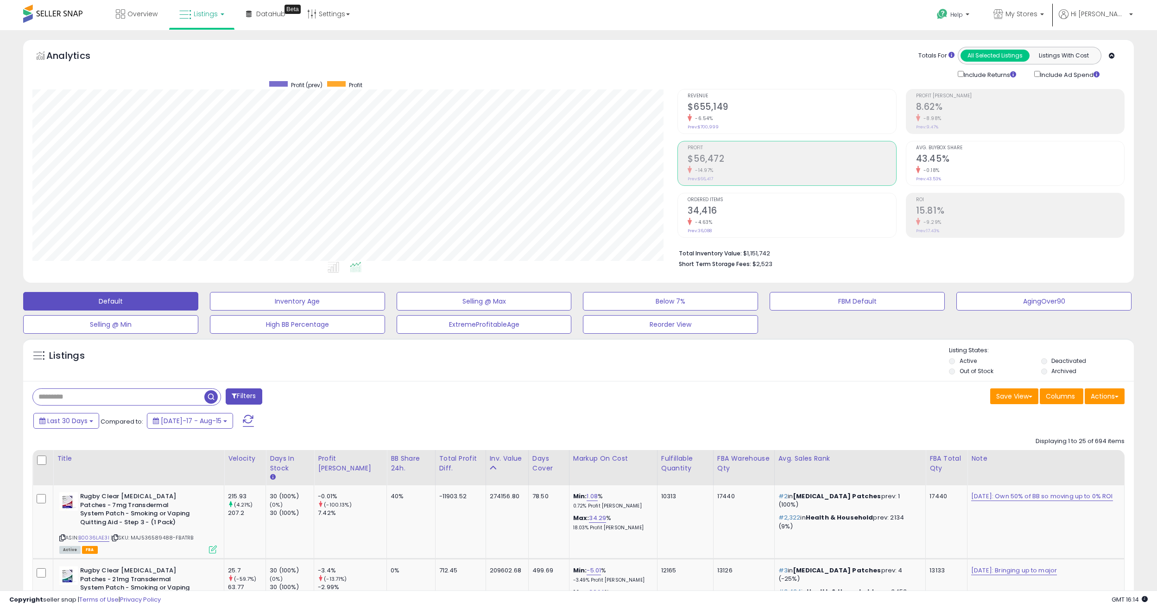 Image resolution: width=1157 pixels, height=609 pixels. Describe the element at coordinates (700, 179) in the screenshot. I see `small: Prev: $66,417` at that location.